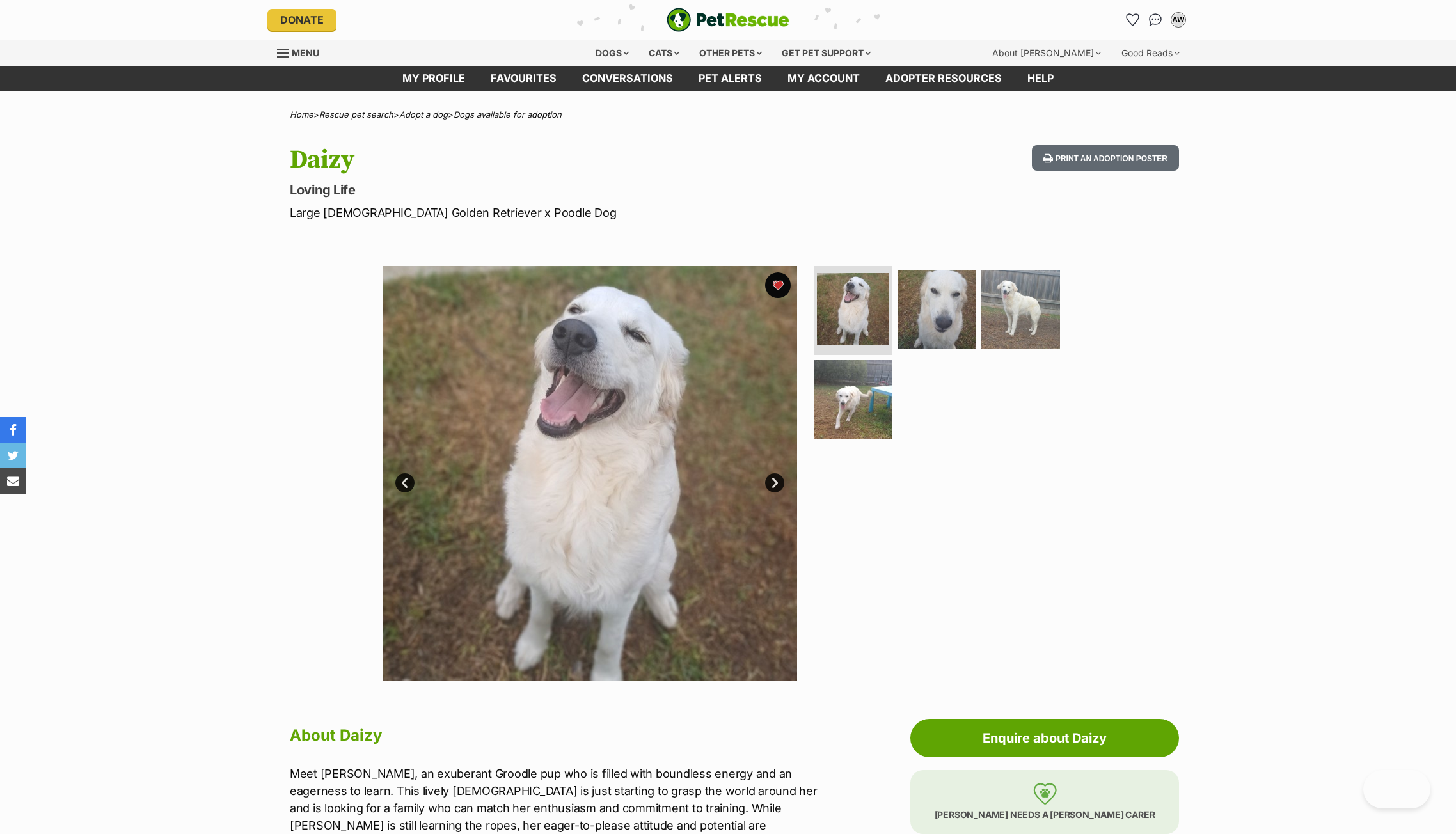 The width and height of the screenshot is (1456, 834). I want to click on a: Pet alerts, so click(730, 78).